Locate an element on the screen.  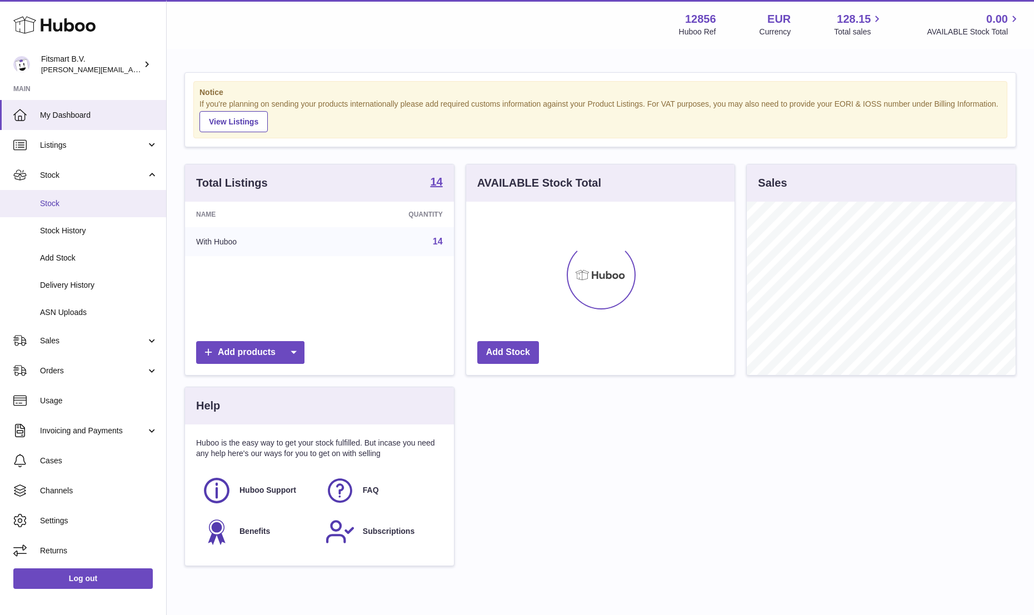
span: ASN Uploads is located at coordinates (99, 312).